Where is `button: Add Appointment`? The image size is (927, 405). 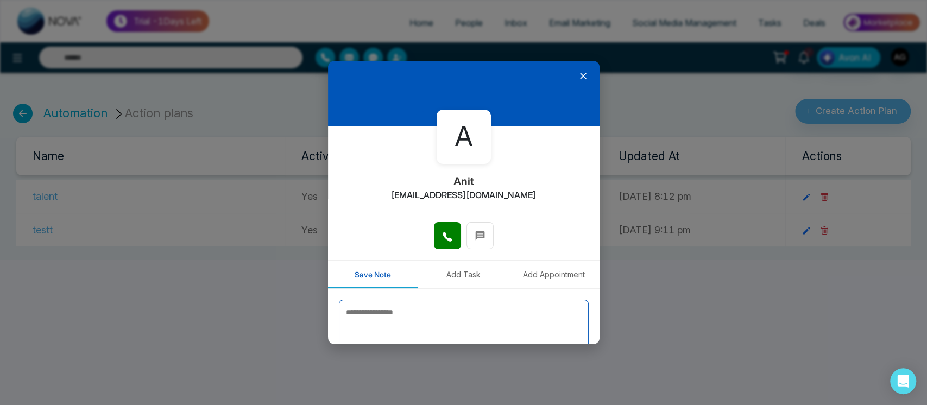
button: Add Appointment is located at coordinates (554, 274).